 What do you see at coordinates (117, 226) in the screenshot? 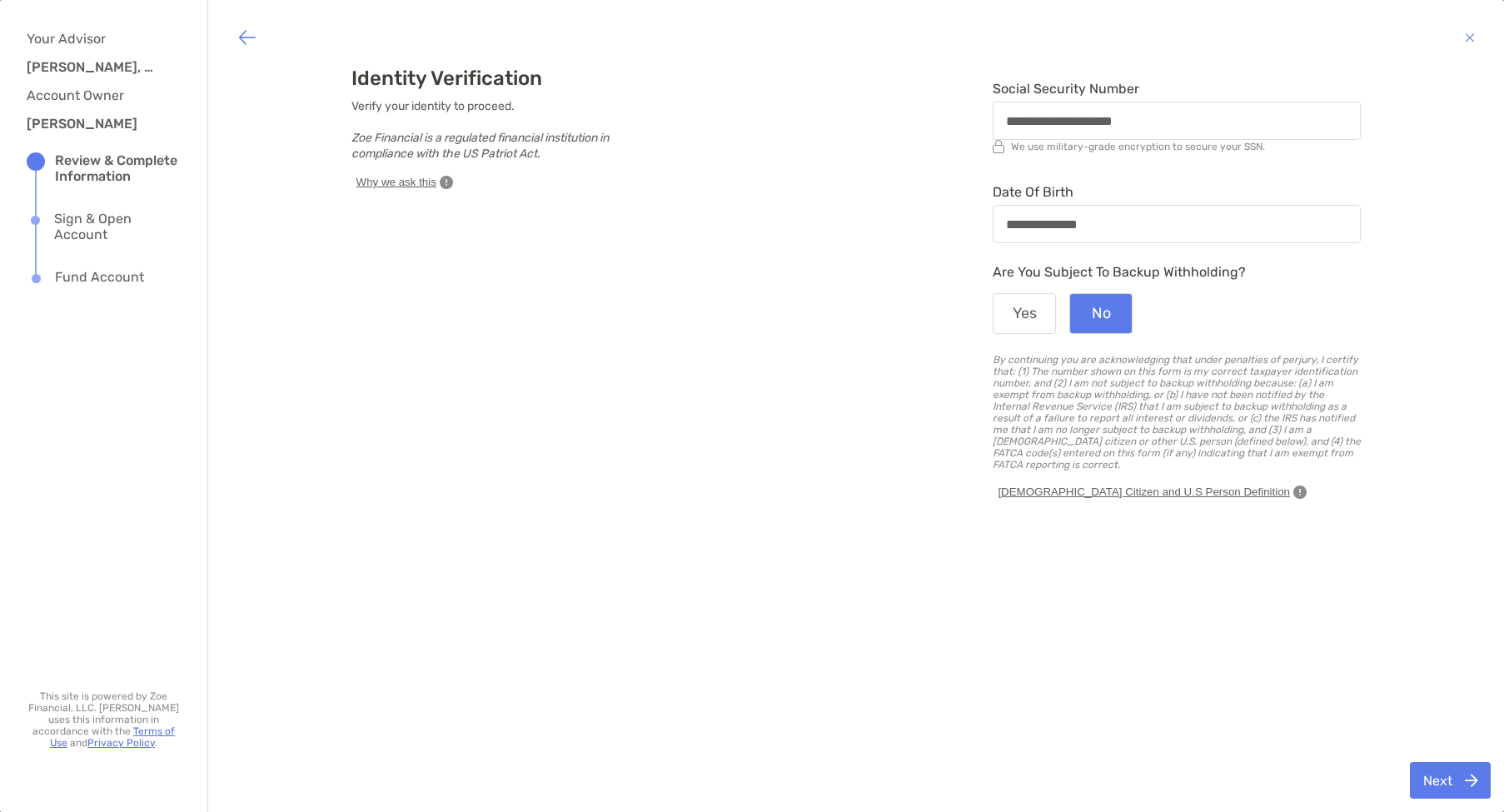
I see `div: Sign & Open Account` at bounding box center [117, 226].